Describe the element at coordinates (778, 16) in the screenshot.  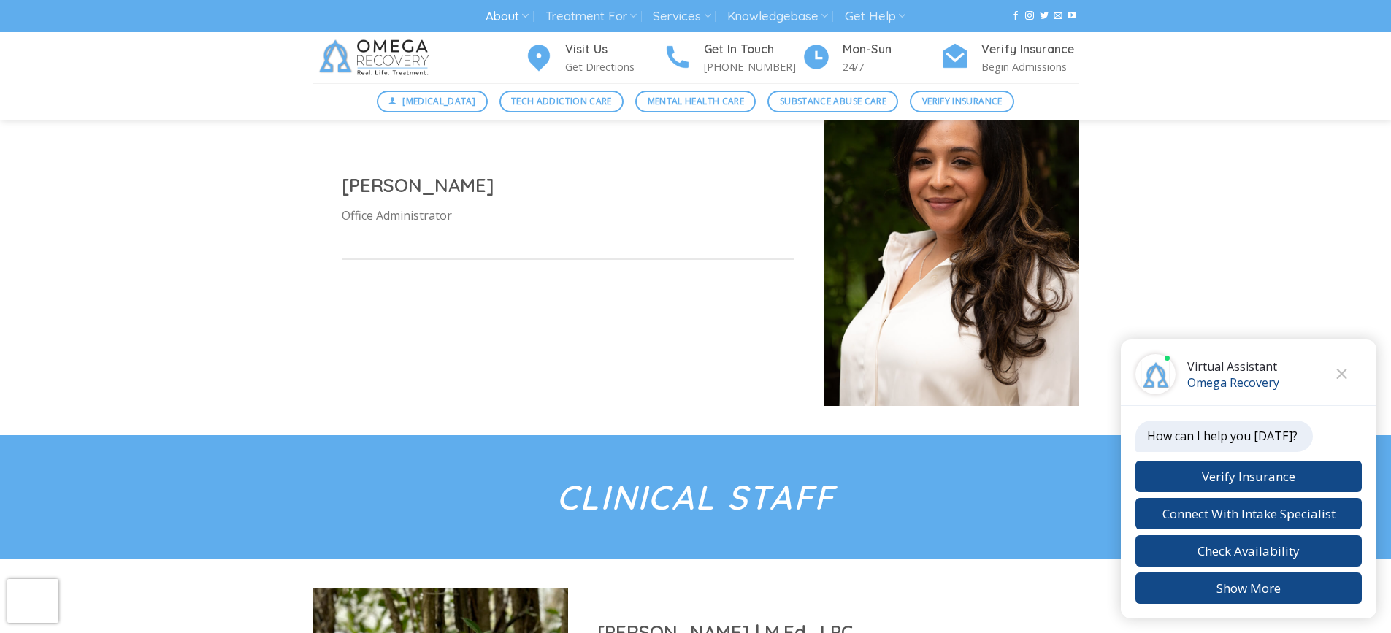
I see `a: Knowledgebase` at that location.